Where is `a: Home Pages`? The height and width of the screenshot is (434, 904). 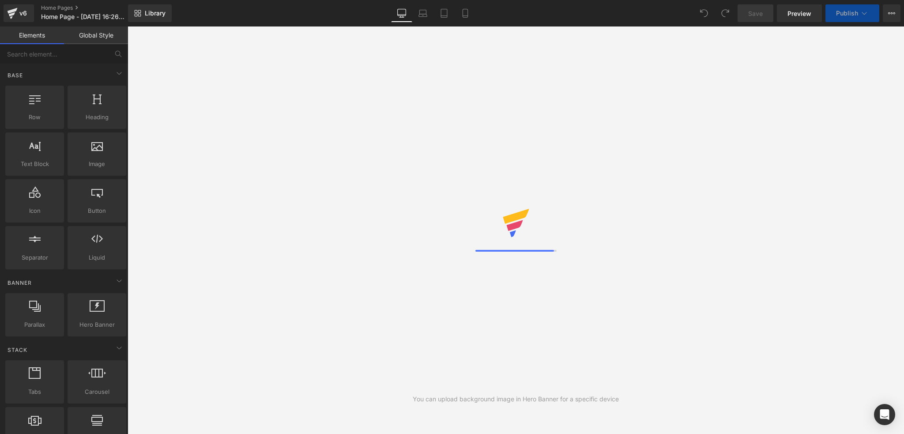 a: Home Pages is located at coordinates (91, 8).